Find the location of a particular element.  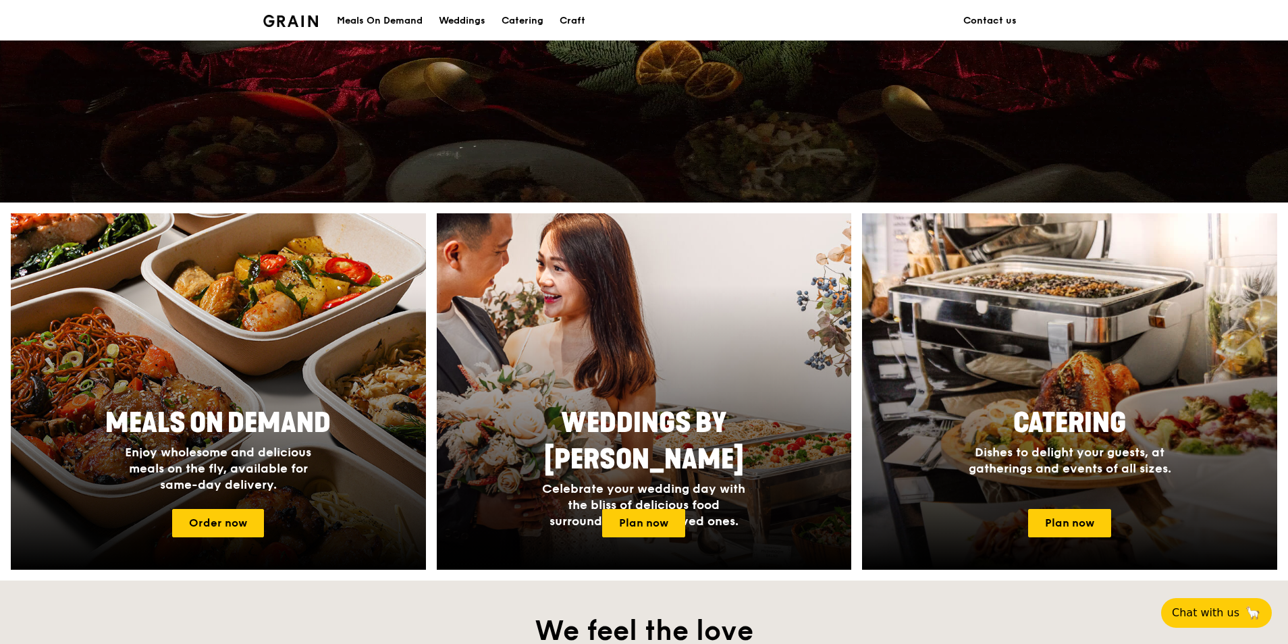

a: Order now is located at coordinates (218, 523).